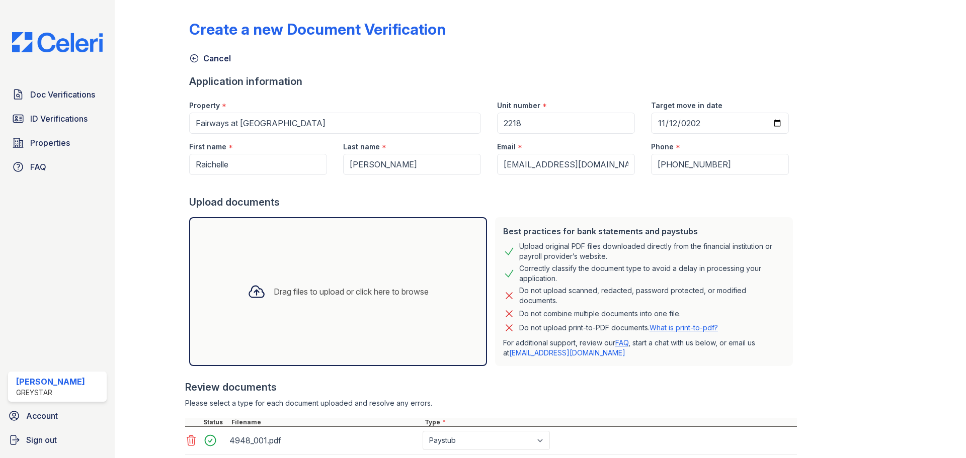  Describe the element at coordinates (324, 441) in the screenshot. I see `div: 4948_001.pdf` at that location.